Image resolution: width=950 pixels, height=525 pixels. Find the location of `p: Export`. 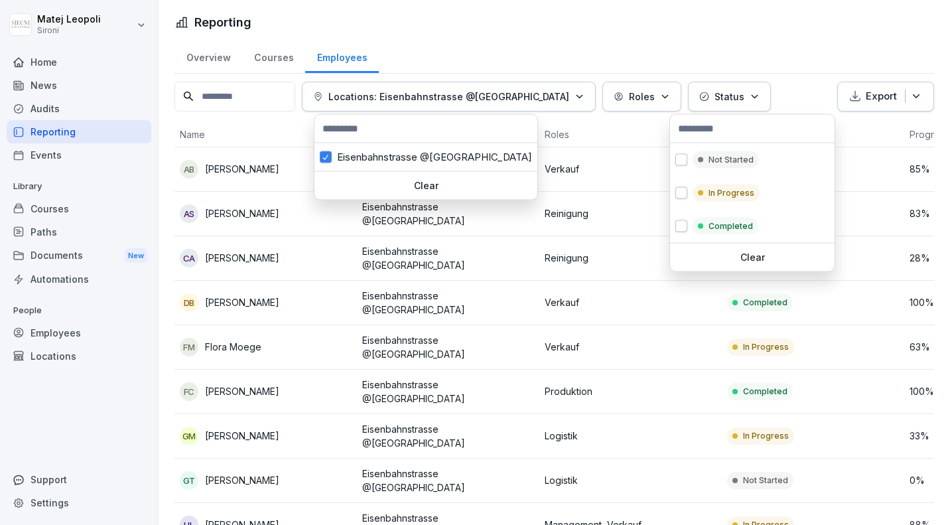

p: Export is located at coordinates (881, 96).